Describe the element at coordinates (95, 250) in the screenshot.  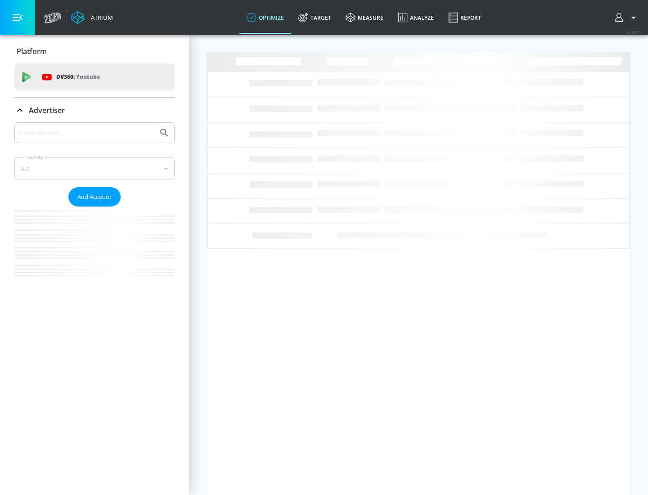
I see `nav: list of Advertiser` at that location.